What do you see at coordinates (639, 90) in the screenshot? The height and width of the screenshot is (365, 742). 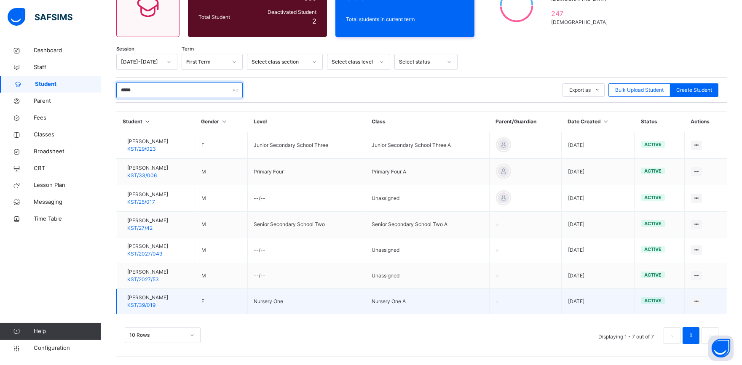 I see `span: Bulk Upload Student` at bounding box center [639, 90].